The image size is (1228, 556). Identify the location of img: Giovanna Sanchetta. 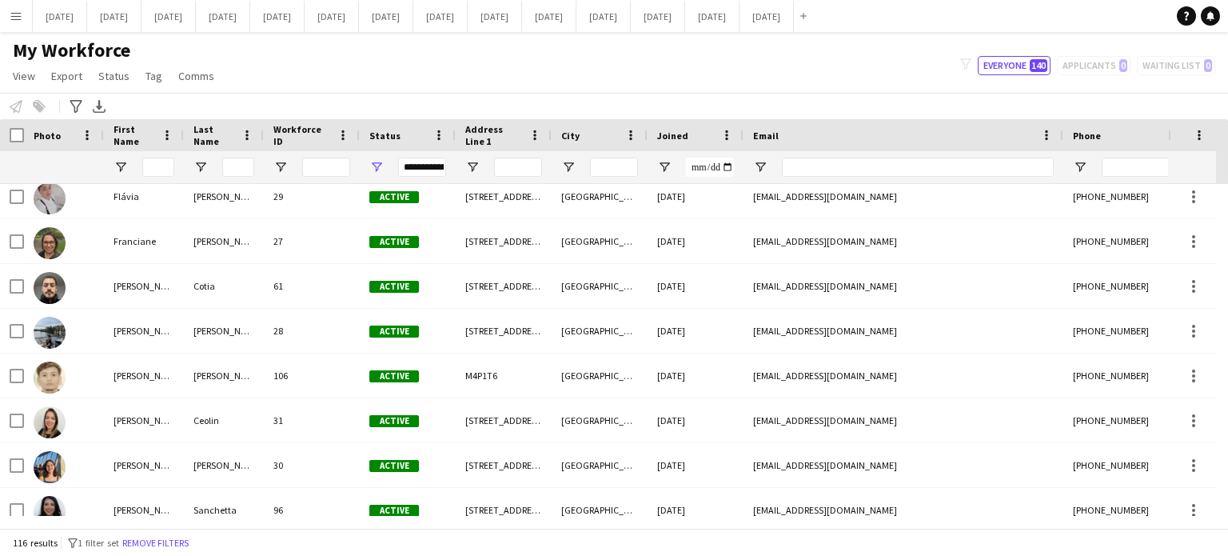
(50, 512).